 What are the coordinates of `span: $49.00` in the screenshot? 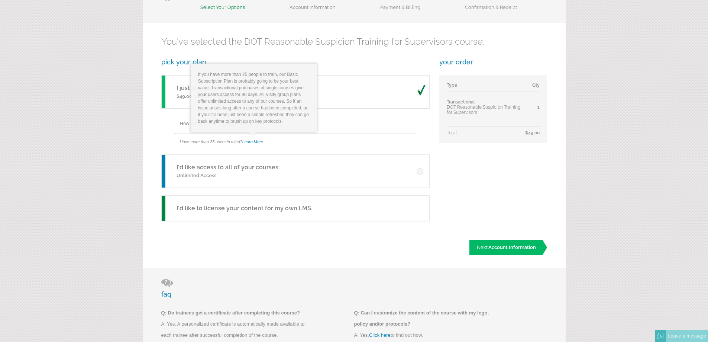 It's located at (532, 133).